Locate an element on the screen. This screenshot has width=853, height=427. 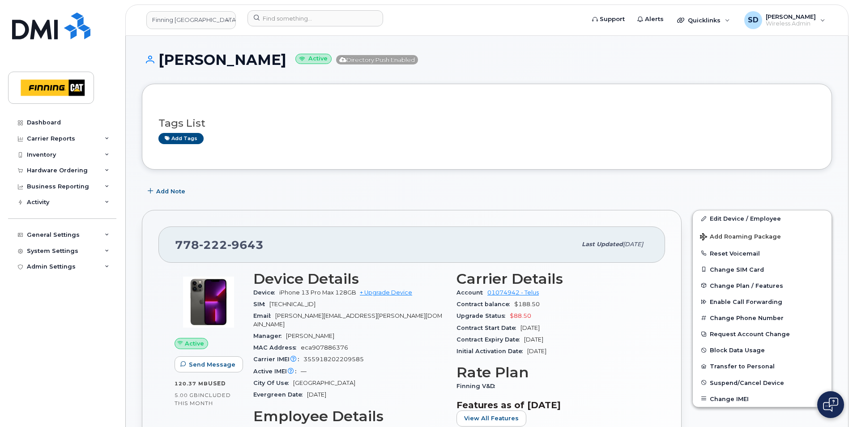
button: Suspend/Cancel Device is located at coordinates (762, 383).